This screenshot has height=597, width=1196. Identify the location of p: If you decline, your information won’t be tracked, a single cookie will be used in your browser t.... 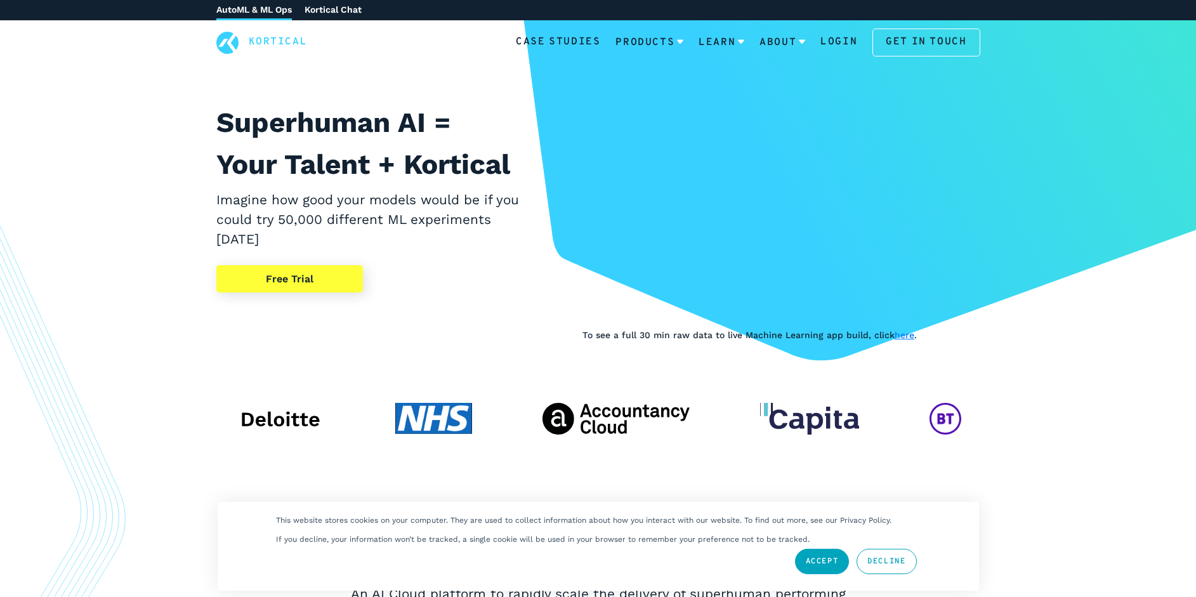
(543, 539).